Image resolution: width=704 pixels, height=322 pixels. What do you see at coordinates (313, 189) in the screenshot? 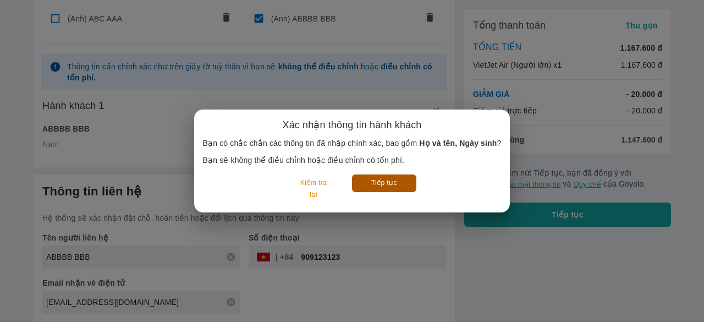
I see `button: Kiểm tra lại` at bounding box center [313, 189].